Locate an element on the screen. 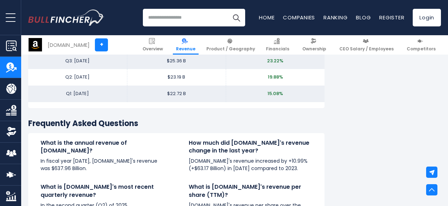 This screenshot has height=206, width=448. a: Companies is located at coordinates (299, 17).